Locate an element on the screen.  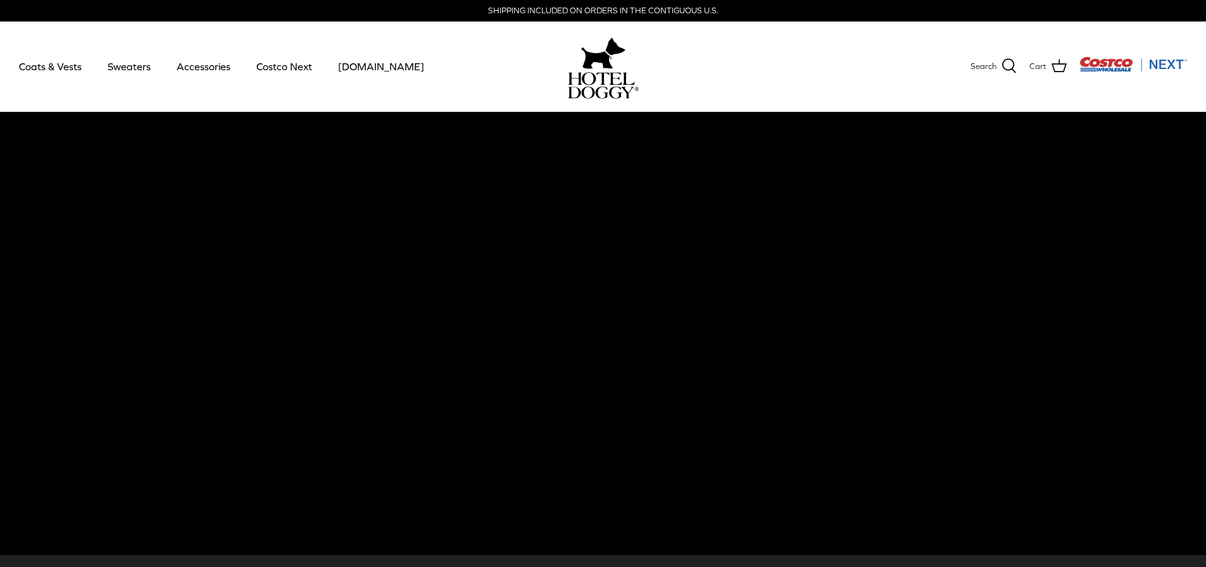
a: hoteldoggy.com hoteldoggycom is located at coordinates (603, 66).